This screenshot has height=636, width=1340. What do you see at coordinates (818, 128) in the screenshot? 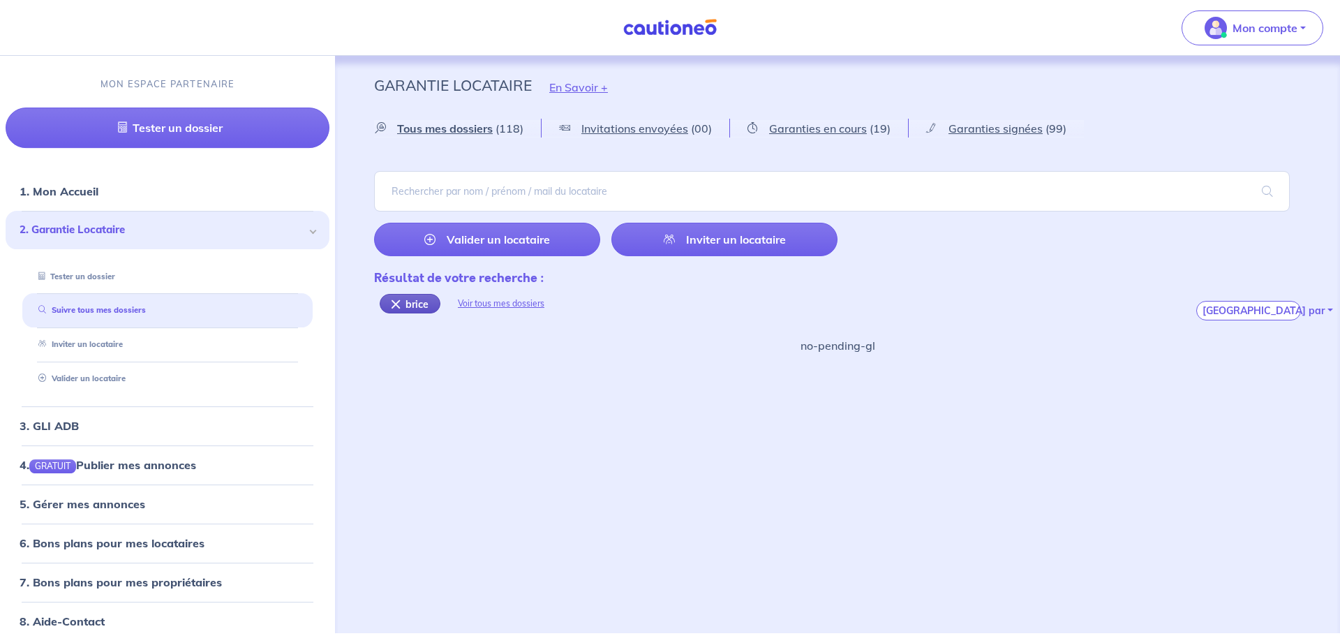
I see `span: Garanties en cours` at bounding box center [818, 128].